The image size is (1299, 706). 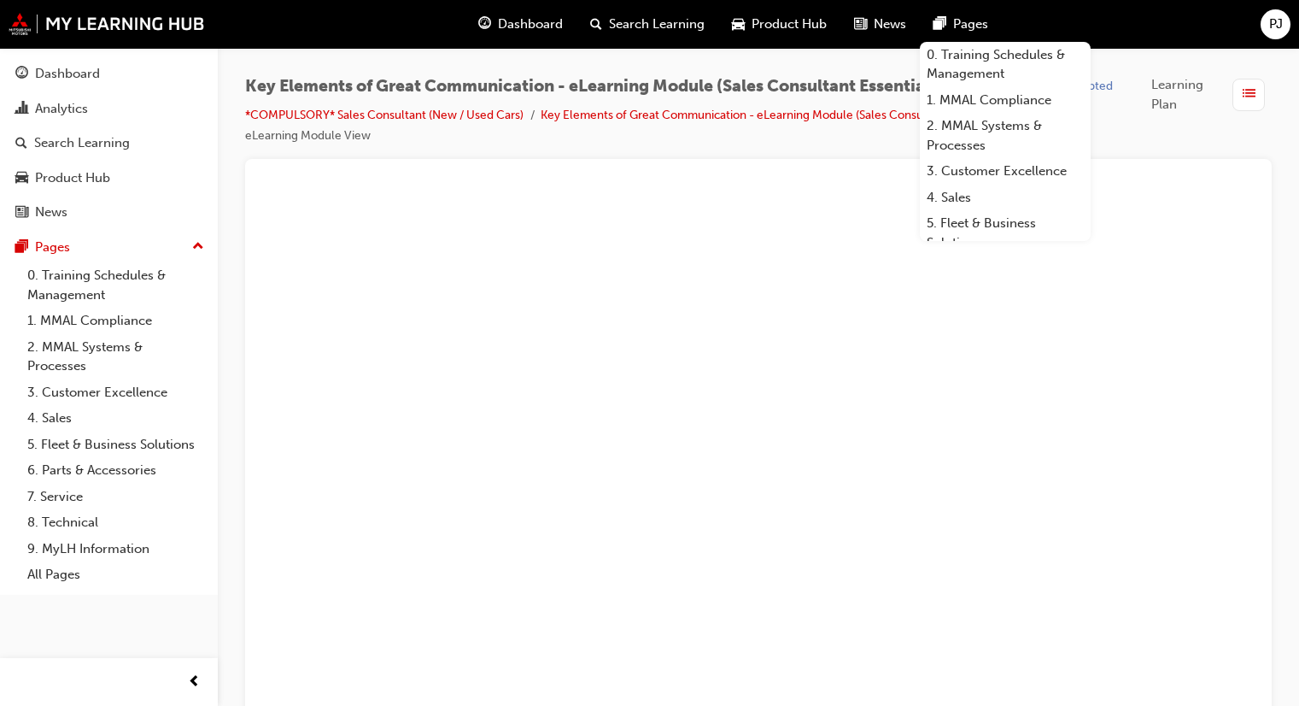 I want to click on a: mmal, so click(x=107, y=24).